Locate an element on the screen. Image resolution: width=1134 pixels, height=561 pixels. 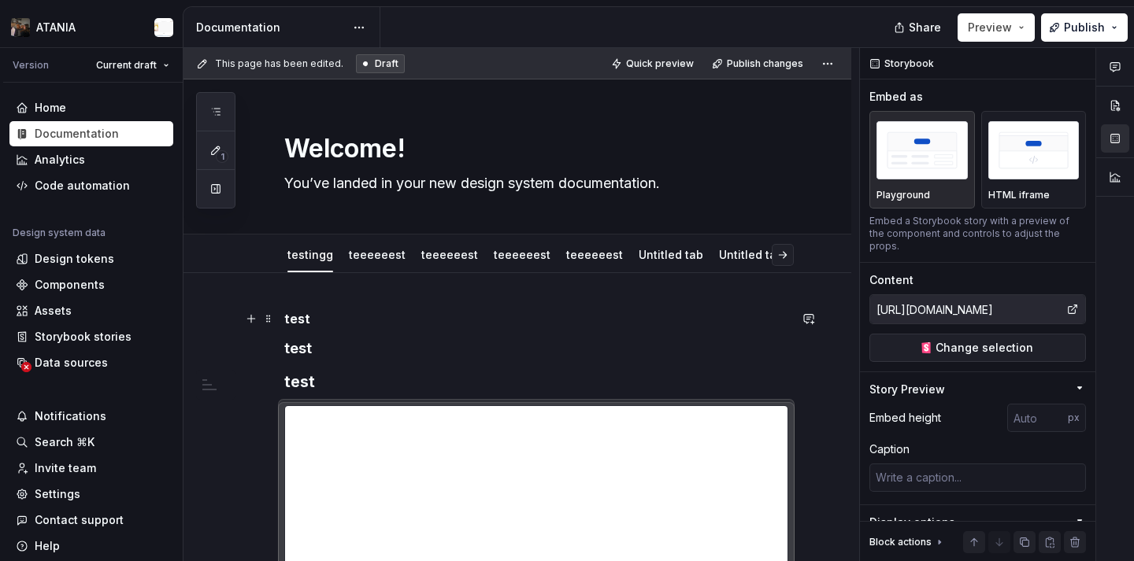
a: Settings is located at coordinates (91, 494).